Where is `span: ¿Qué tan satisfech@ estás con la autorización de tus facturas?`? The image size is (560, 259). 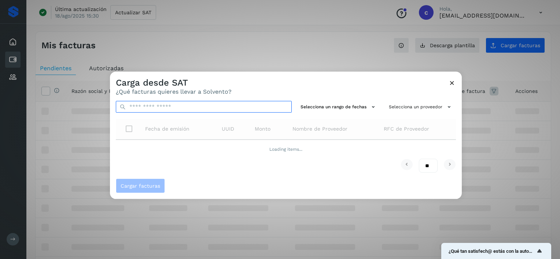 span: ¿Qué tan satisfech@ estás con la autorización de tus facturas? is located at coordinates (491, 251).